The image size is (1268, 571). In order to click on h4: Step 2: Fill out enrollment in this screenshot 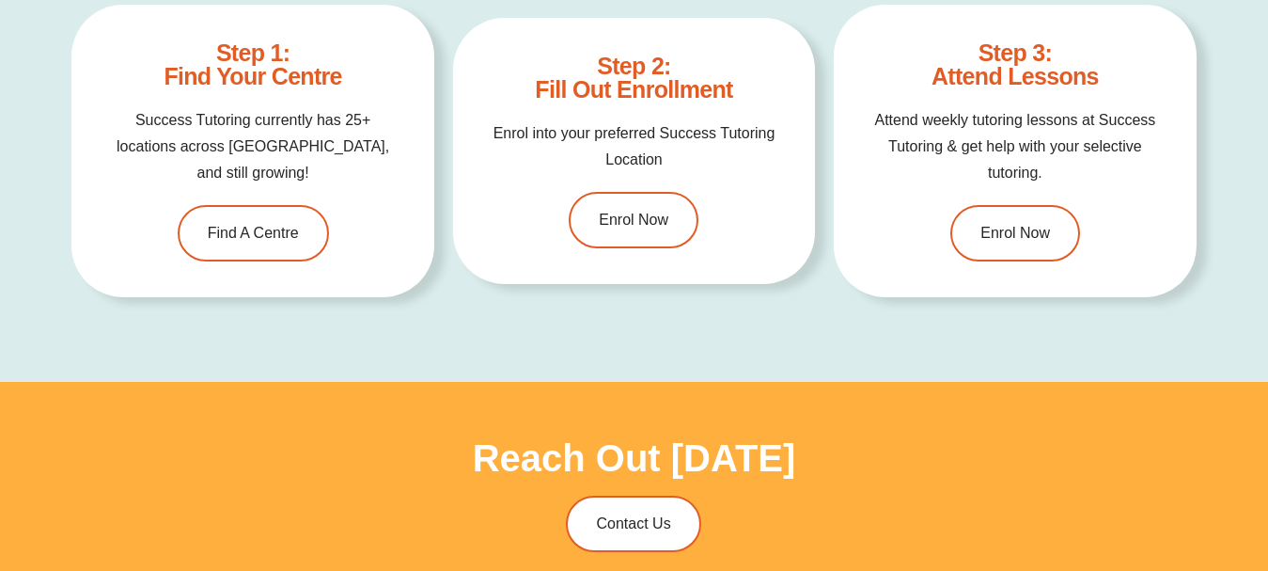, I will do `click(634, 78)`.